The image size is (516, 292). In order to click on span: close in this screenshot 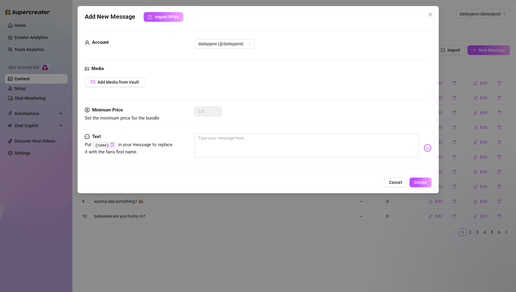, I will do `click(430, 14)`.